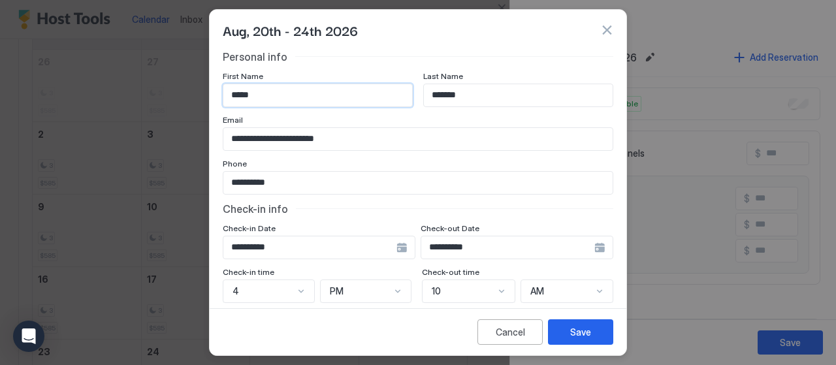 Image resolution: width=836 pixels, height=365 pixels. Describe the element at coordinates (450, 228) in the screenshot. I see `span: Check-out Date` at that location.